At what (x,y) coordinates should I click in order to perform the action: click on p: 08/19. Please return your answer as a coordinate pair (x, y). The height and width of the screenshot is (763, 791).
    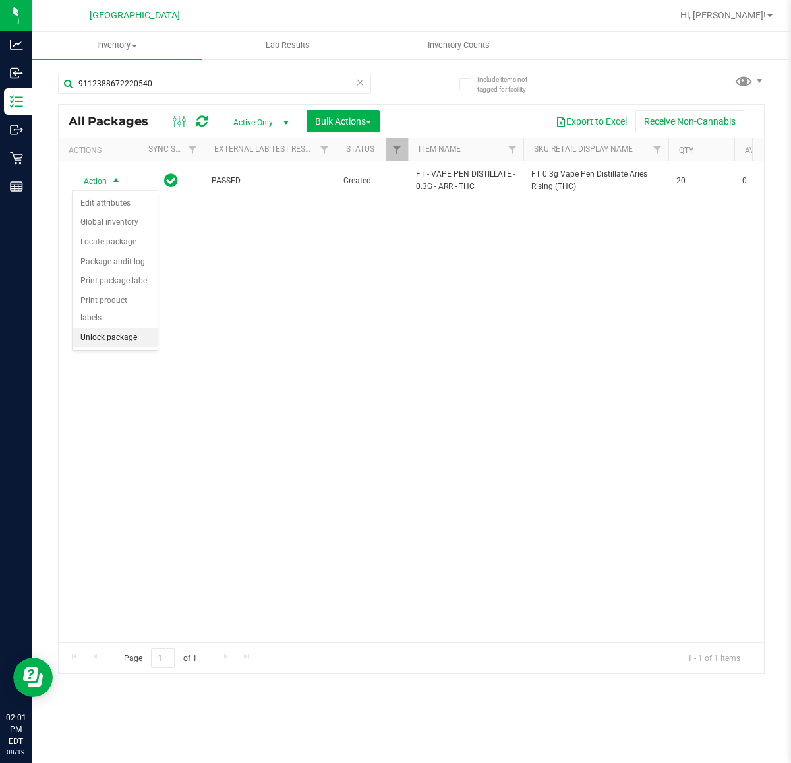
    Looking at the image, I should click on (16, 752).